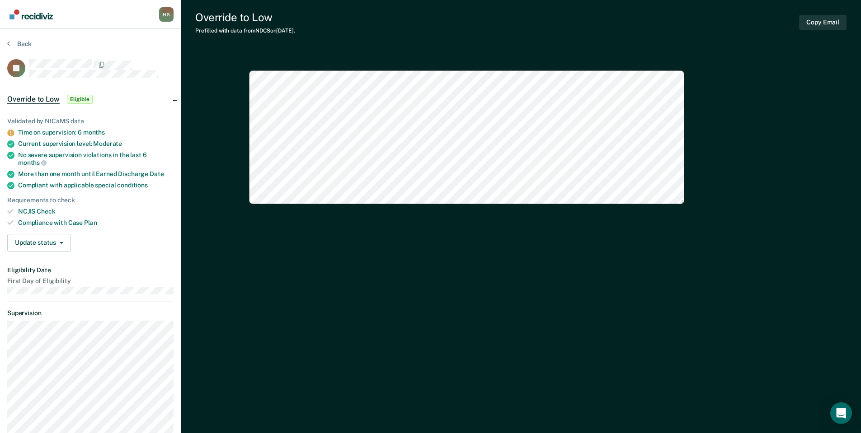 This screenshot has height=433, width=861. Describe the element at coordinates (90, 281) in the screenshot. I see `dt: First Day of Eligibility` at that location.